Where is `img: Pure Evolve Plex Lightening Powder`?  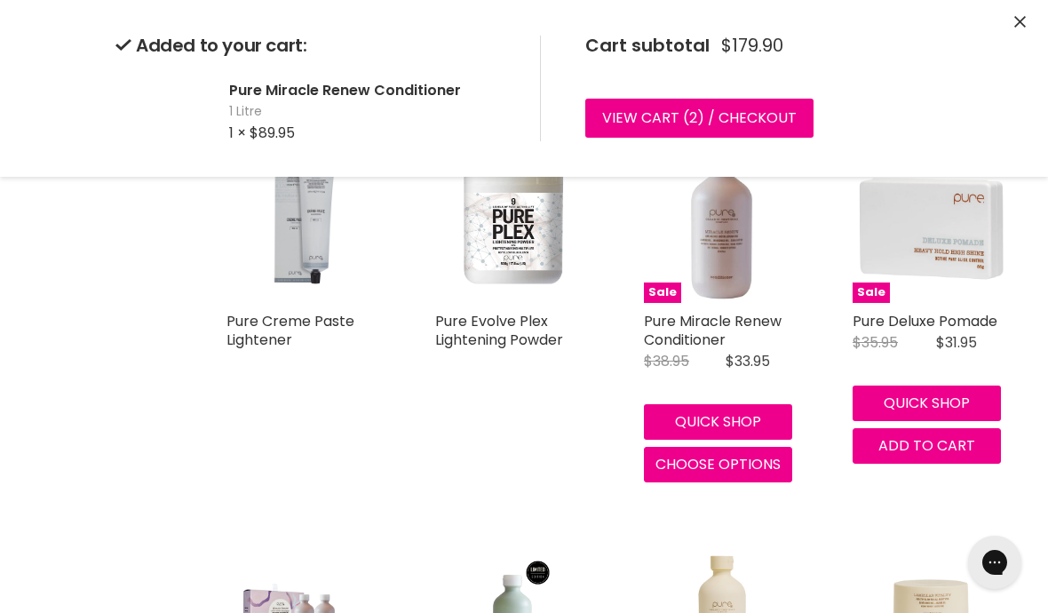 img: Pure Evolve Plex Lightening Powder is located at coordinates (512, 225).